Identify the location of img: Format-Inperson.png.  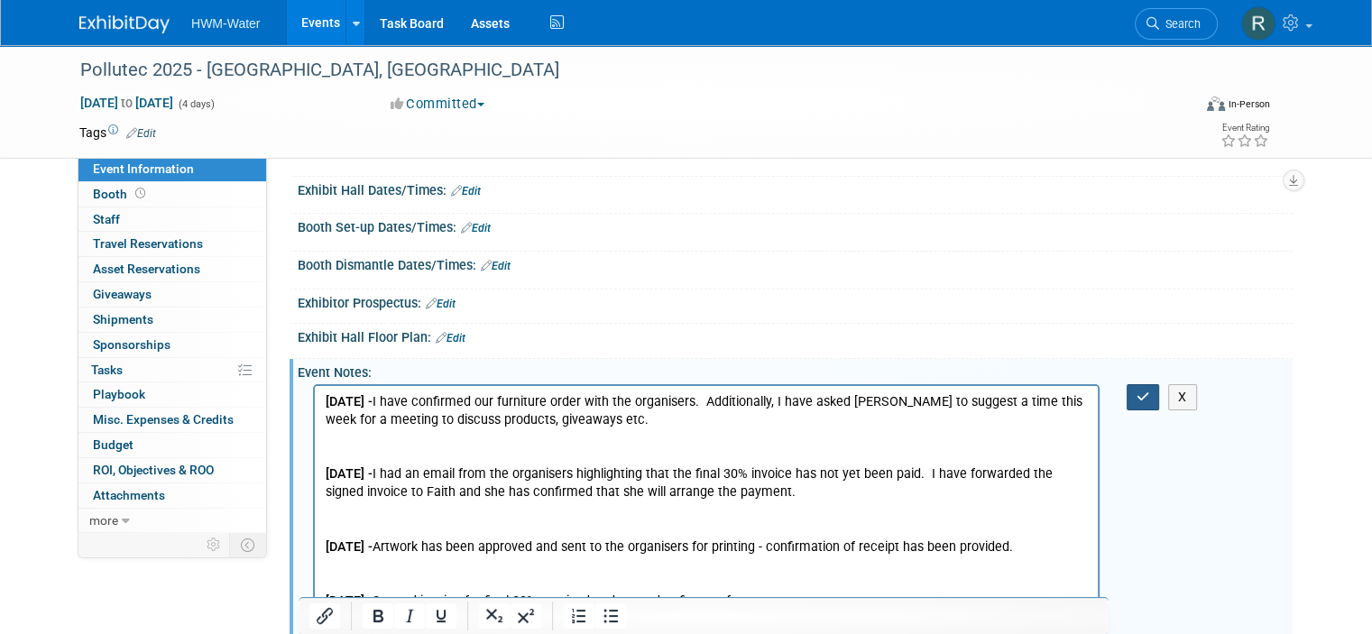
(1216, 104).